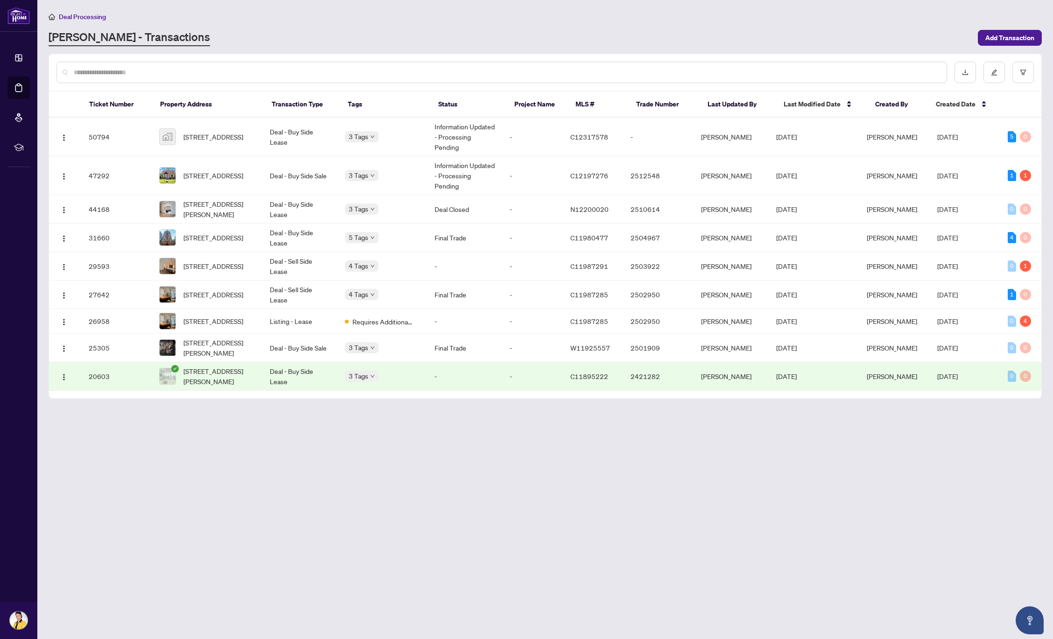 This screenshot has height=639, width=1053. What do you see at coordinates (1026, 321) in the screenshot?
I see `div: 4` at bounding box center [1026, 321].